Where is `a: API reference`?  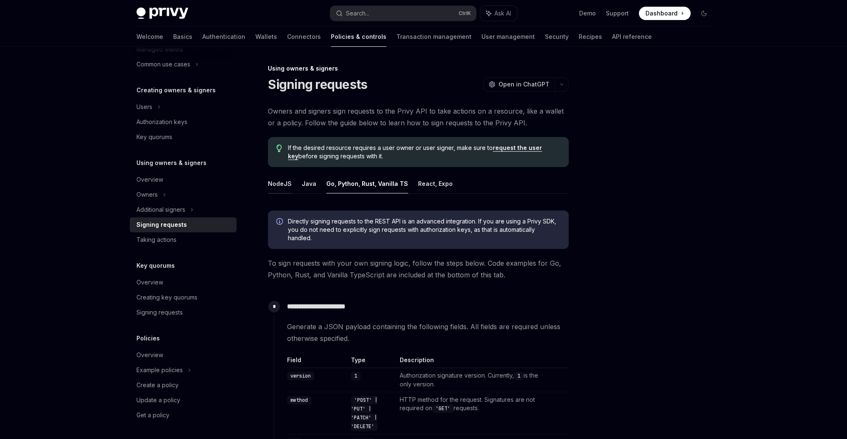 a: API reference is located at coordinates (632, 37).